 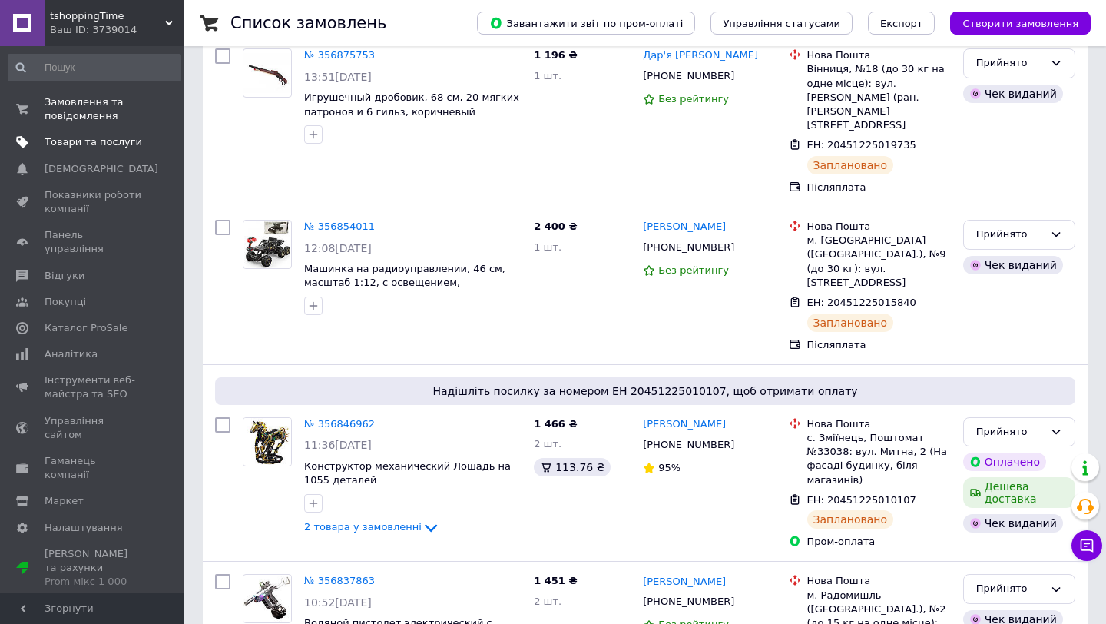 I want to click on button: Створити замовлення, so click(x=1020, y=23).